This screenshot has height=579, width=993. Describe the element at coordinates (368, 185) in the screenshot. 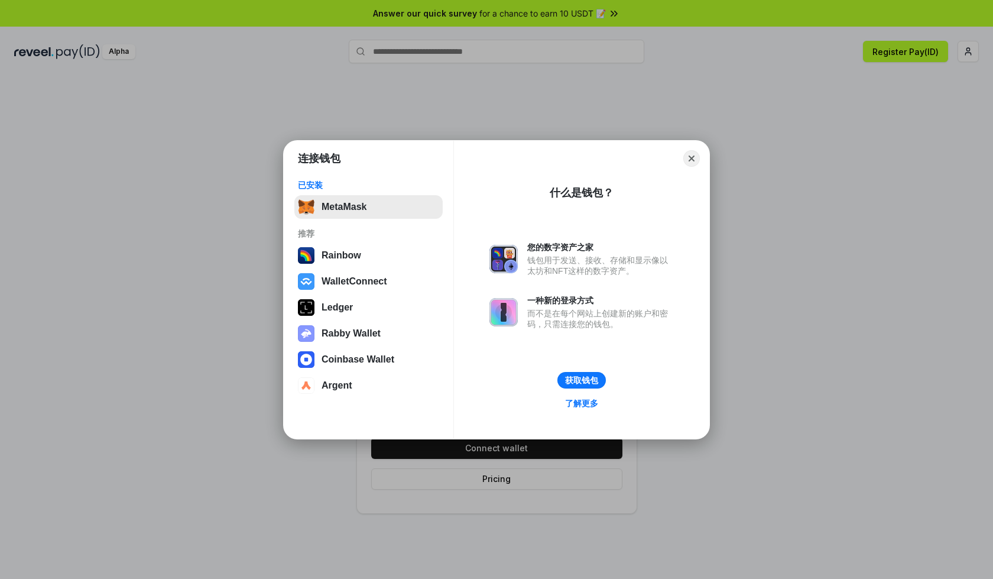

I see `div: 已安装` at that location.